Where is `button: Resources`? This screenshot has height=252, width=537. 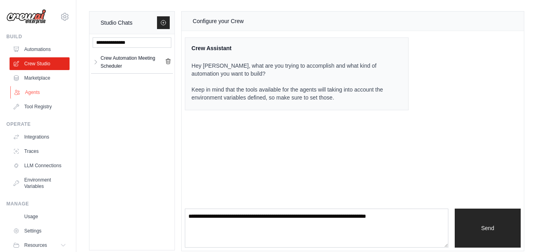
button: Resources is located at coordinates (39, 245).